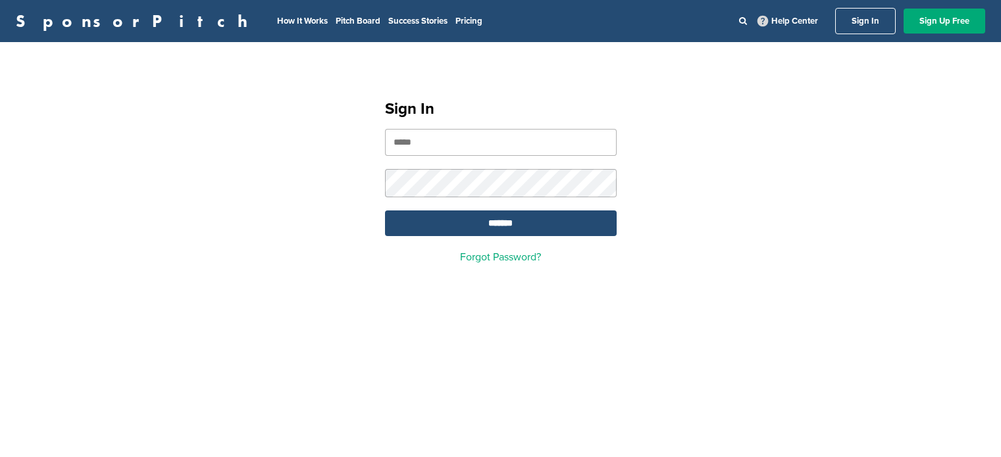  What do you see at coordinates (468, 21) in the screenshot?
I see `a: Pricing` at bounding box center [468, 21].